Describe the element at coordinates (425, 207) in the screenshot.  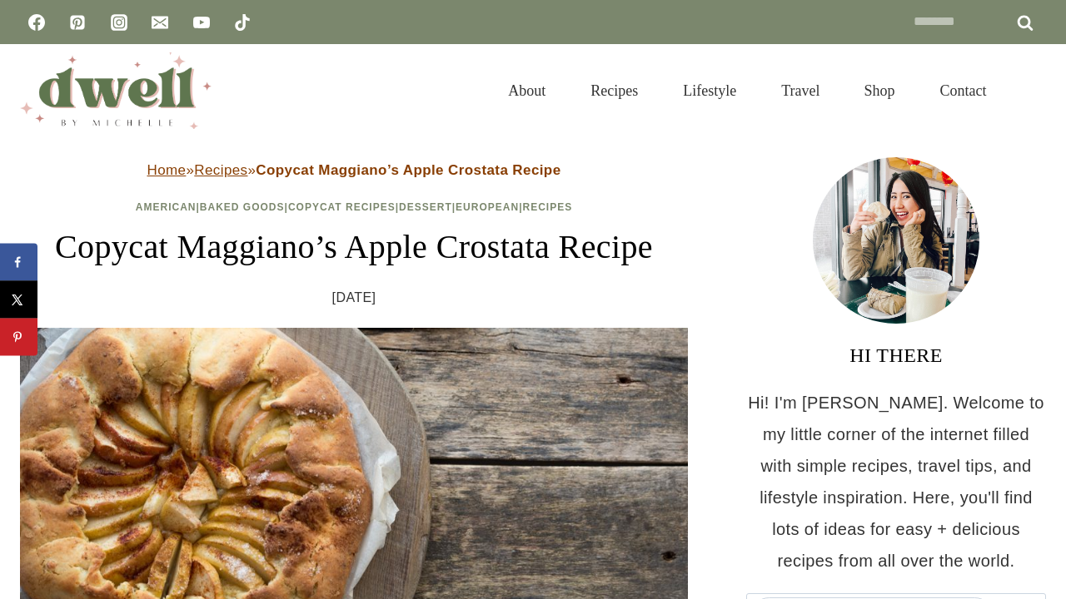
I see `a: Dessert` at that location.